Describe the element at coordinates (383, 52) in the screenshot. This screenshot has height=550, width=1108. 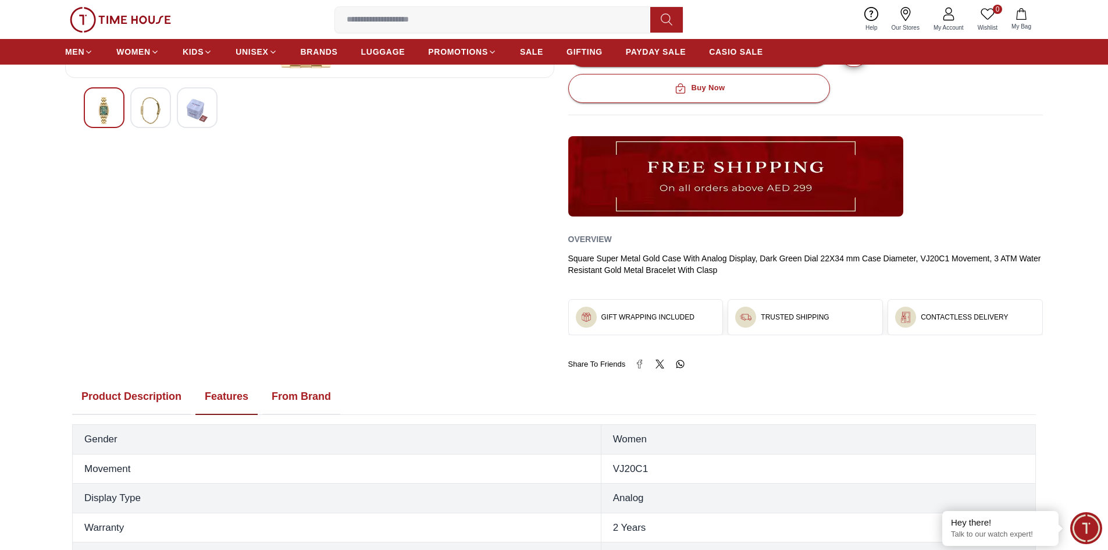
I see `a: LUGGAGE` at that location.